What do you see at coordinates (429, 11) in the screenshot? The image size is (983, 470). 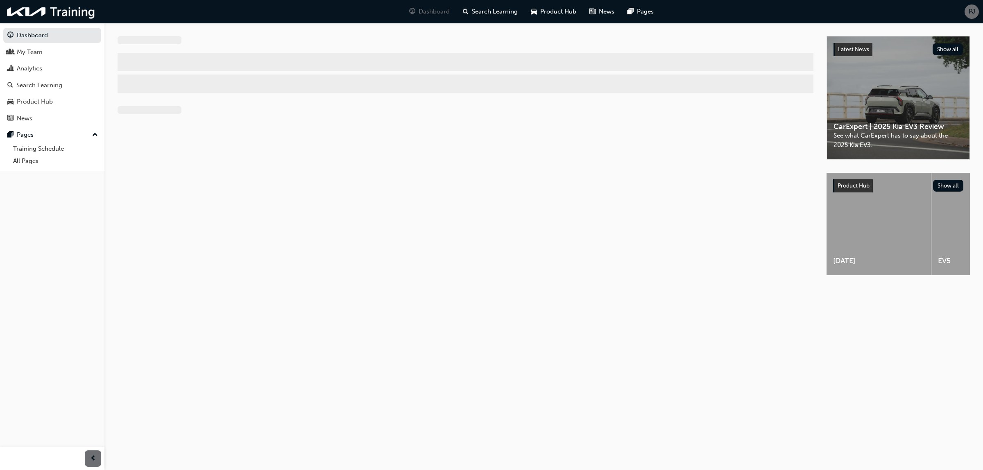 I see `a: guage-iconDashboard` at bounding box center [429, 11].